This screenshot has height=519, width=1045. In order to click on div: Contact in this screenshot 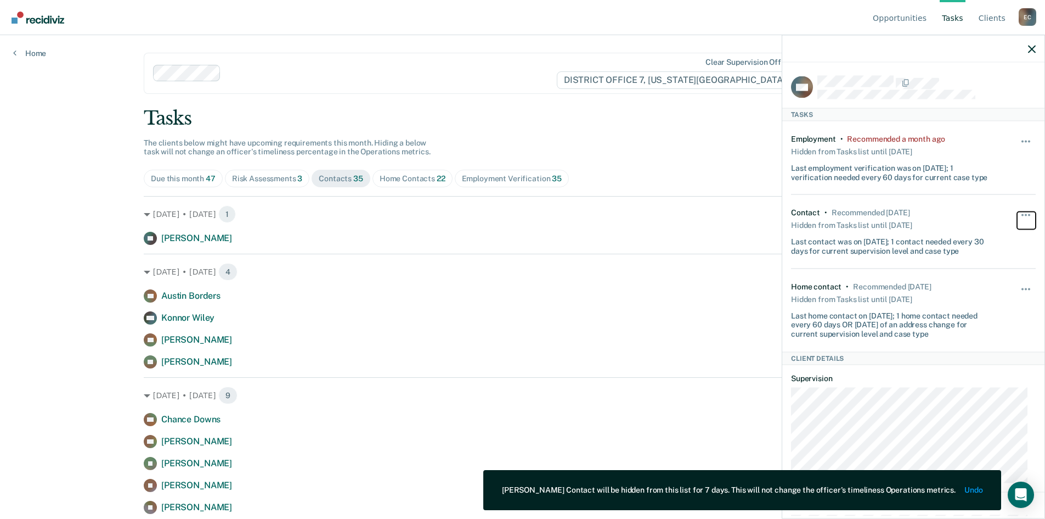, I will do `click(806, 212)`.